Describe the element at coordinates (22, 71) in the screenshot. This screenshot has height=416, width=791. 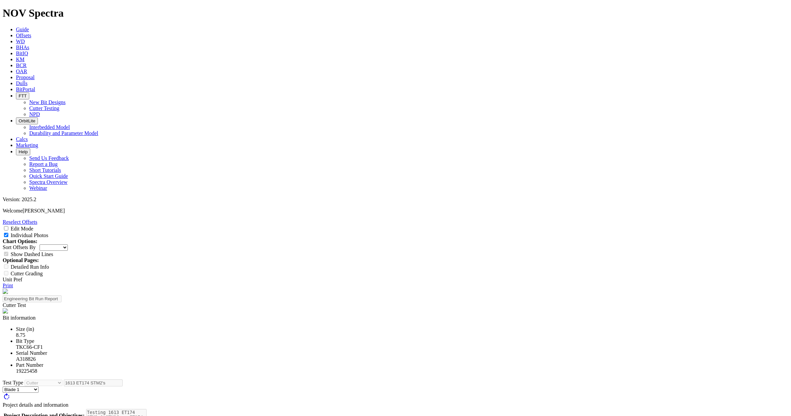
I see `span: OAR` at that location.